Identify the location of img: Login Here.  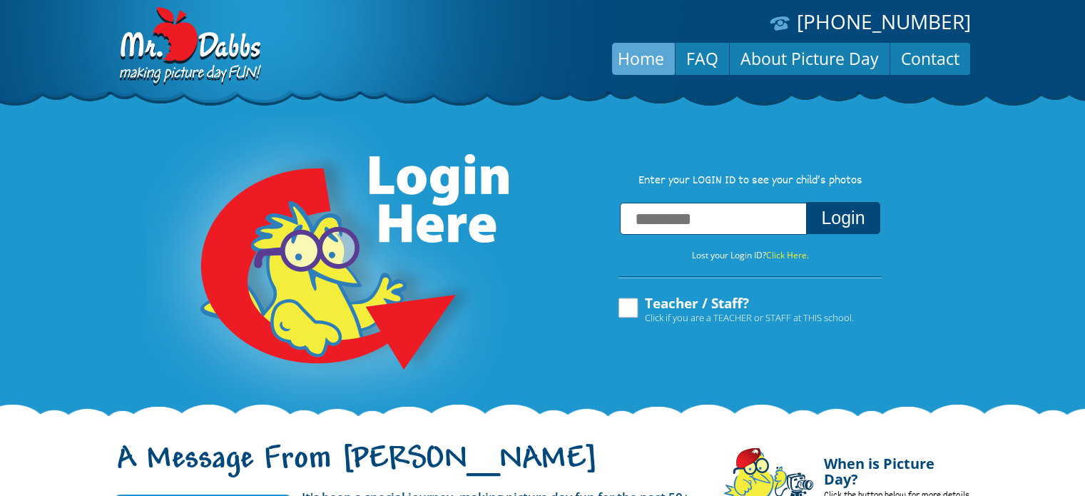
(329, 268).